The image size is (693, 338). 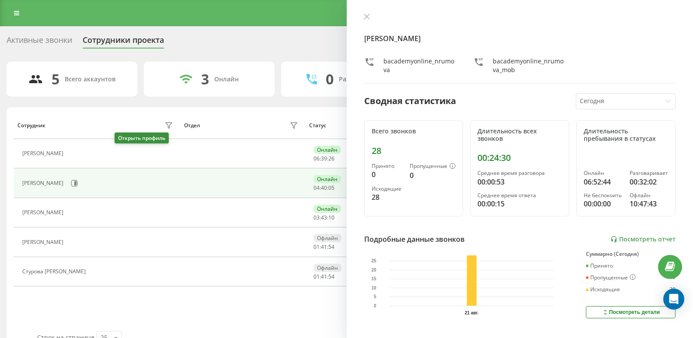 I want to click on text: 0, so click(x=375, y=306).